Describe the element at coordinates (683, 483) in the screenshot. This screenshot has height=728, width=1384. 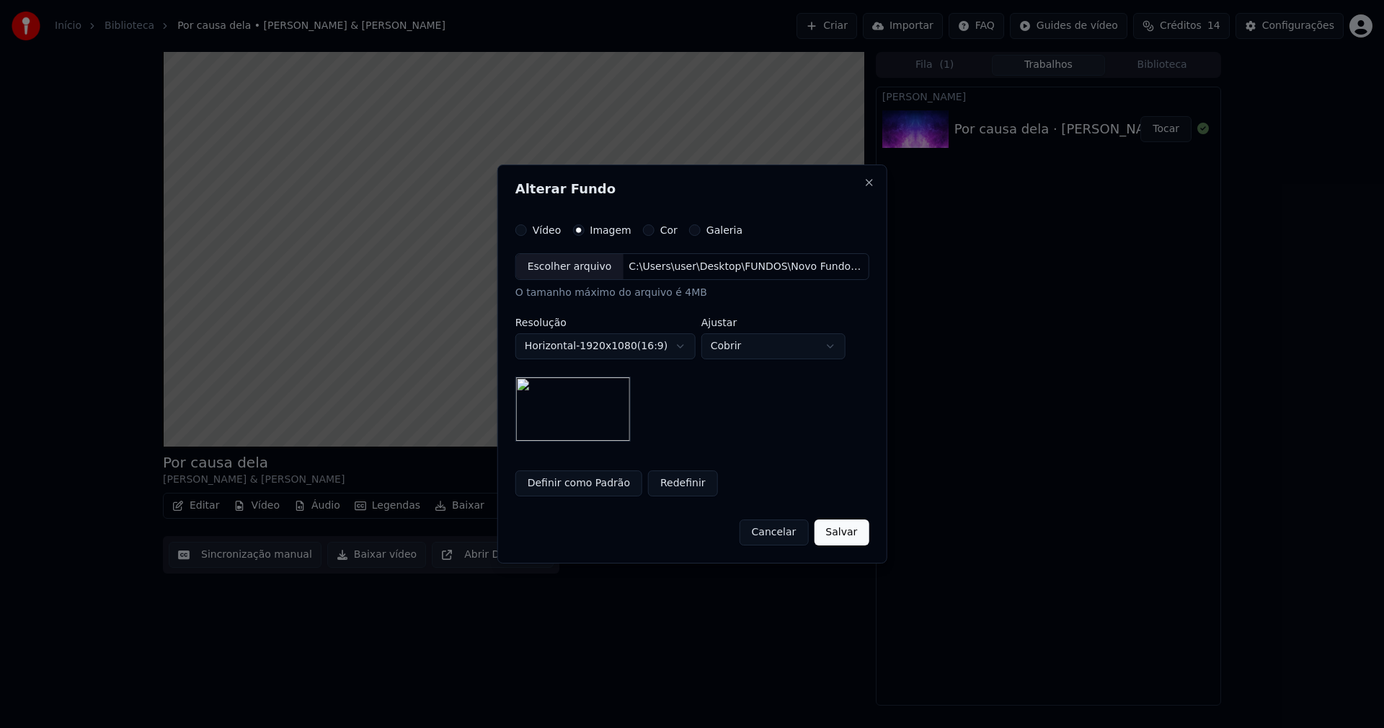
I see `button: Redefinir` at that location.